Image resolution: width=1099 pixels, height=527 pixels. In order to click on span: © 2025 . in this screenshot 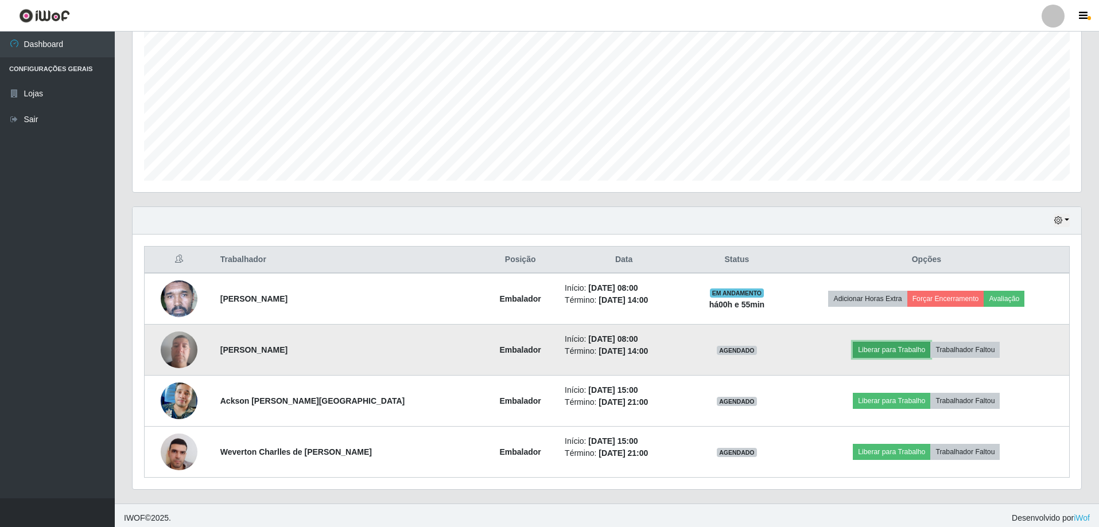, I will do `click(147, 518)`.